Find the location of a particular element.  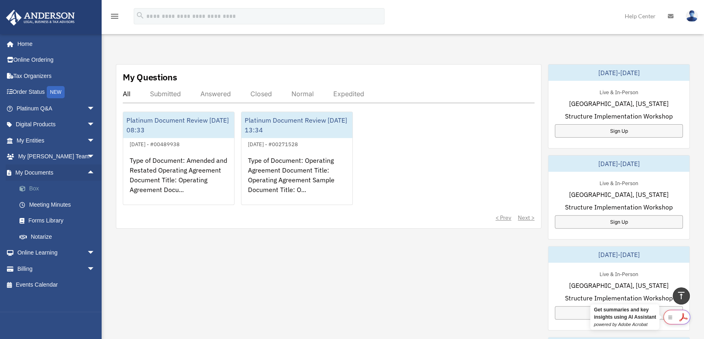

i: menu is located at coordinates (115, 16).